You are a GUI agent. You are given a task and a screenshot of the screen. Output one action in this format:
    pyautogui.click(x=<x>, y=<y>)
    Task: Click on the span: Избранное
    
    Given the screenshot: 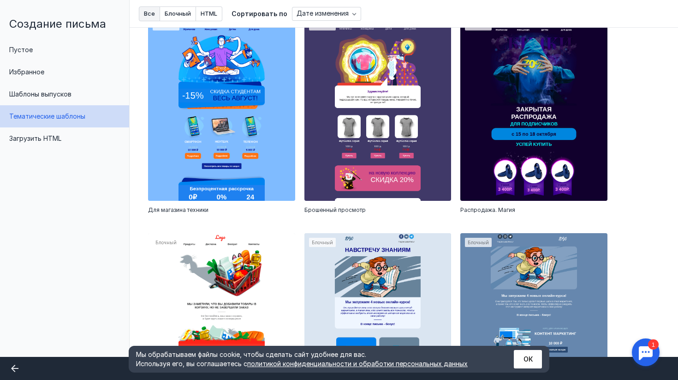 What is the action you would take?
    pyautogui.click(x=27, y=72)
    